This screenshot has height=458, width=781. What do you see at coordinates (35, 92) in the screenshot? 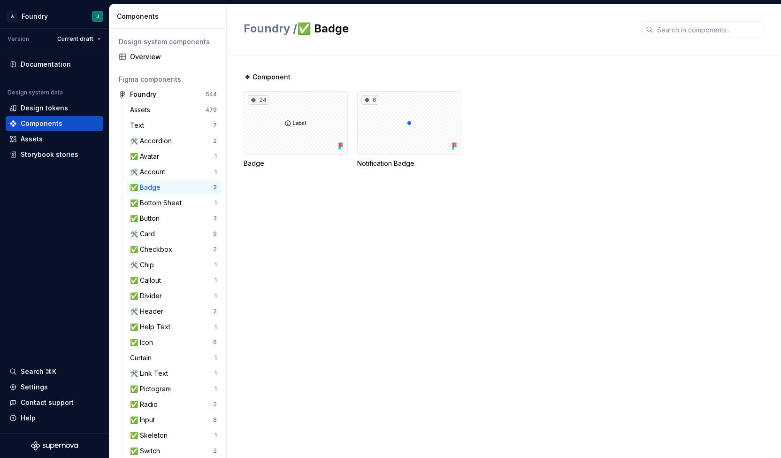
I see `div: Design system data` at bounding box center [35, 92].